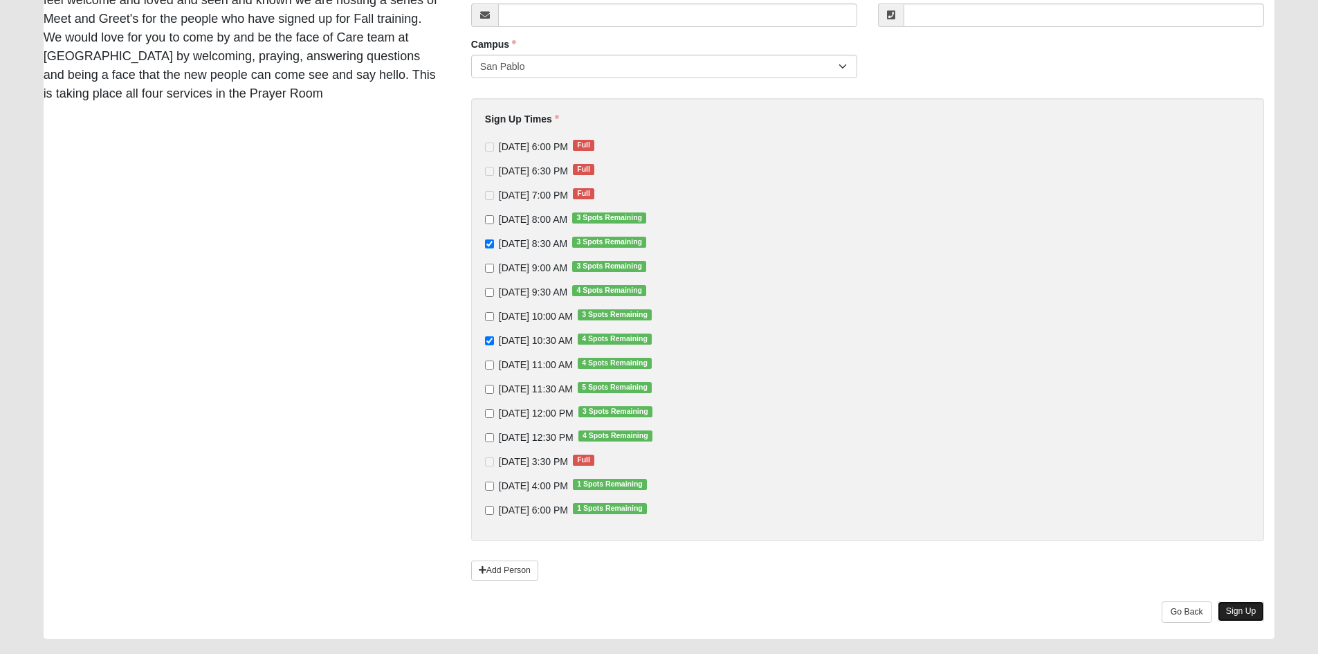 The image size is (1318, 654). I want to click on a: Go Back, so click(1187, 612).